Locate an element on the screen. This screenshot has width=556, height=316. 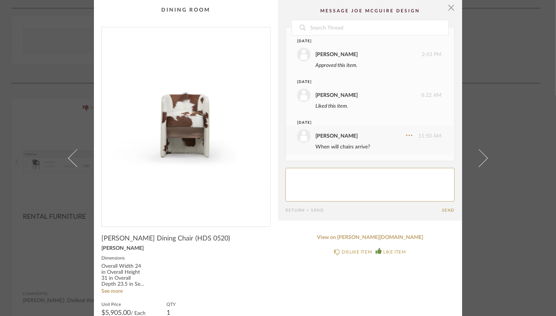
label: Unit Price is located at coordinates (124, 304).